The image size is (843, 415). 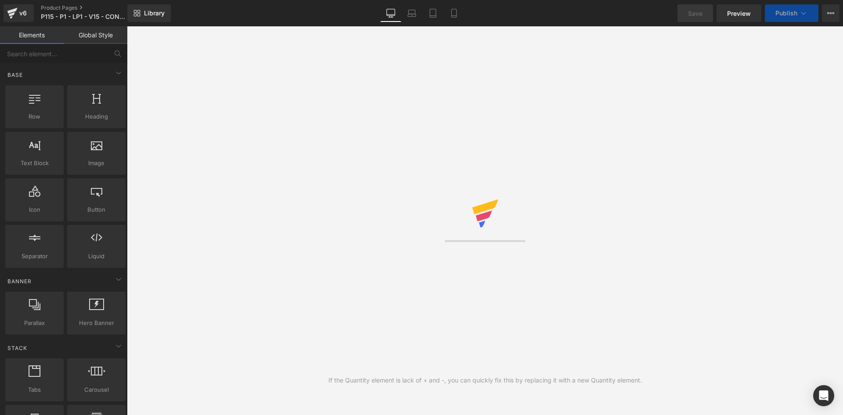 What do you see at coordinates (786, 13) in the screenshot?
I see `span: Publish` at bounding box center [786, 13].